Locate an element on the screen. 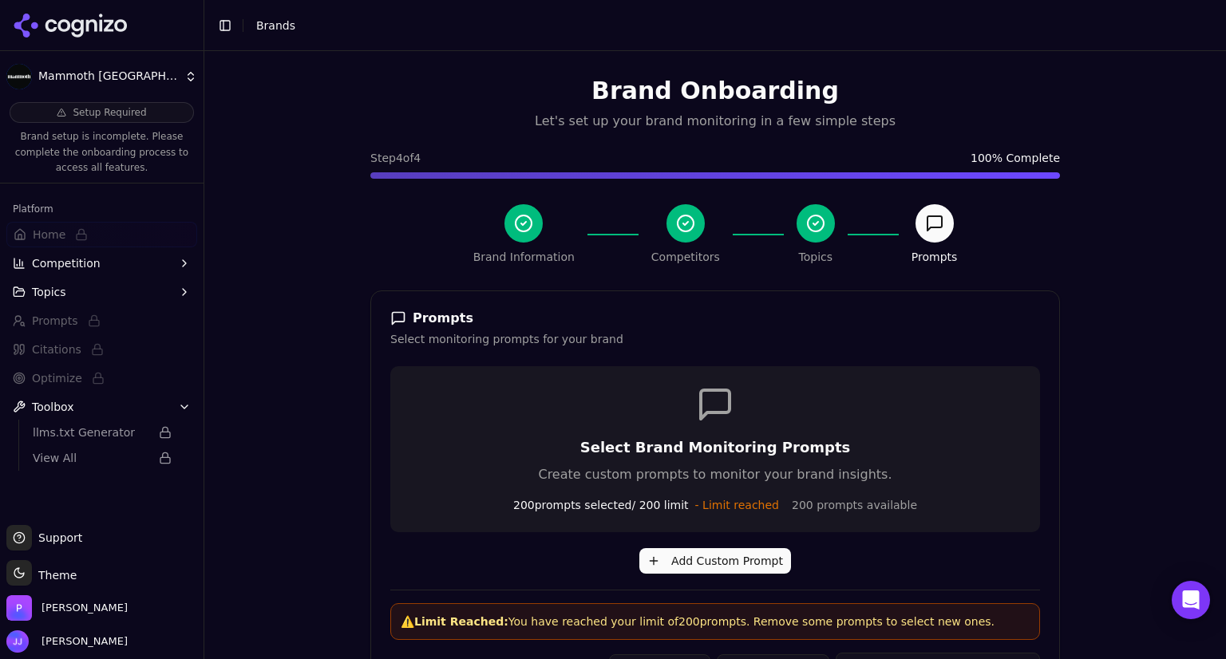 The image size is (1226, 659). h3: Select Brand Monitoring Prompts is located at coordinates (715, 448).